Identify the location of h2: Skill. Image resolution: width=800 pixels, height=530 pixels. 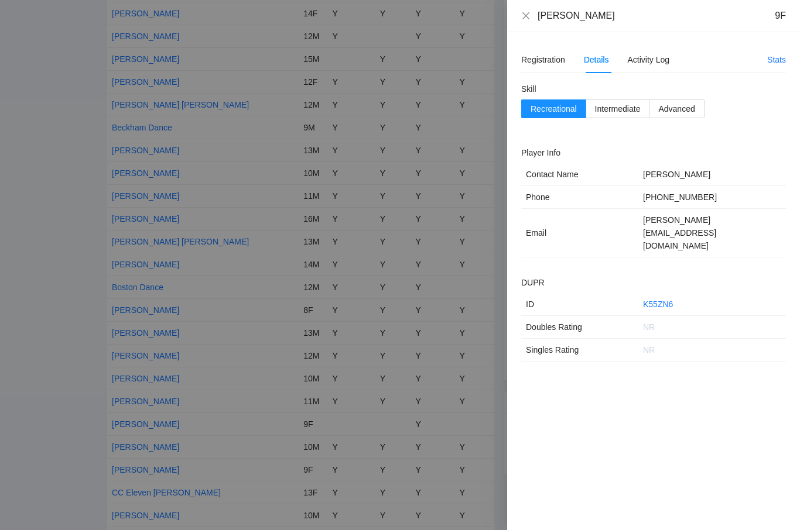
(653, 89).